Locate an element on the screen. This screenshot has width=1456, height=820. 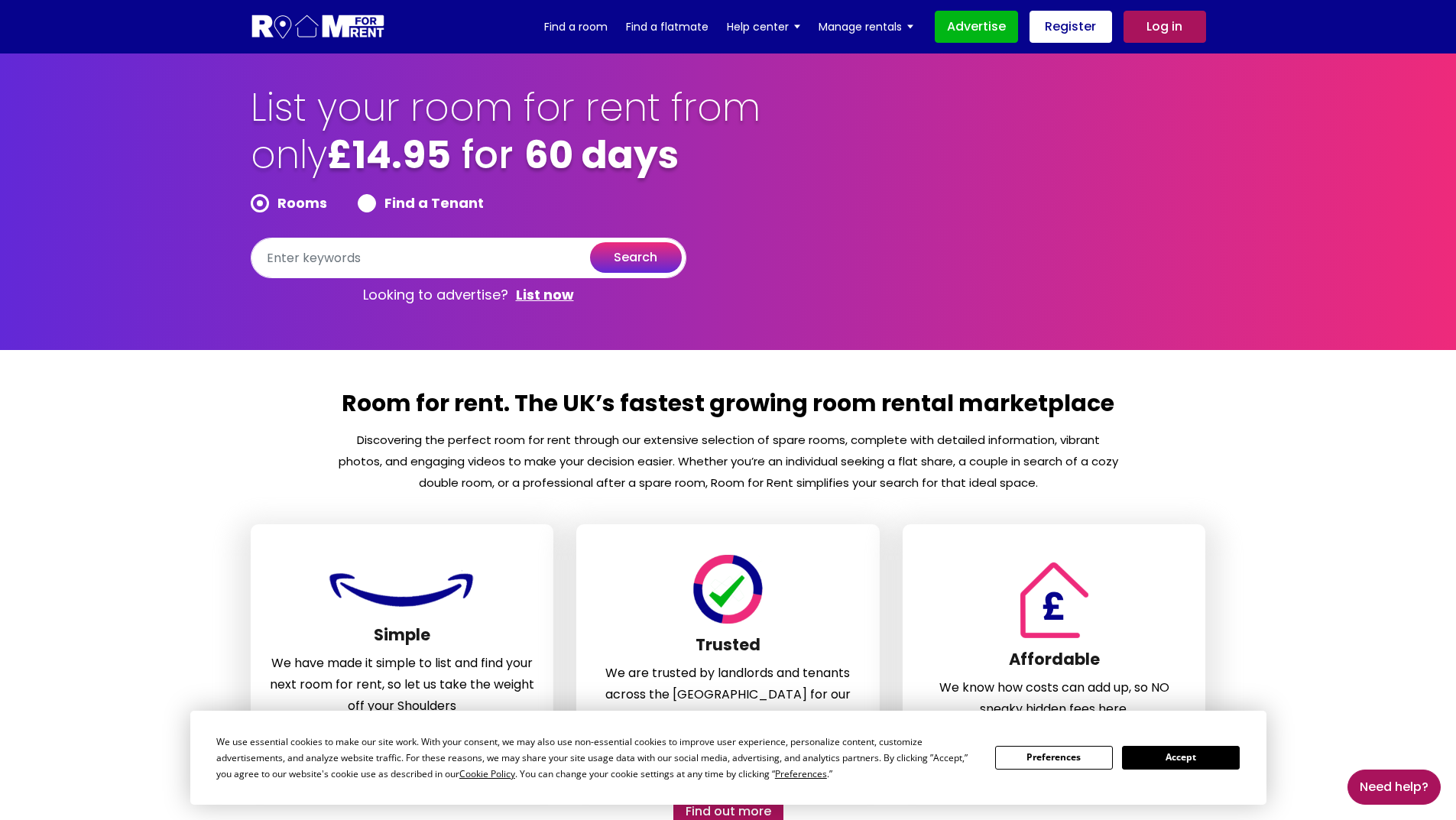
div: Cookie Consent Prompt is located at coordinates (729, 758).